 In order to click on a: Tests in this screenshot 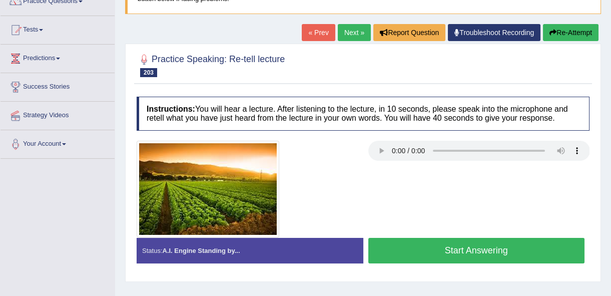, I will do `click(58, 29)`.